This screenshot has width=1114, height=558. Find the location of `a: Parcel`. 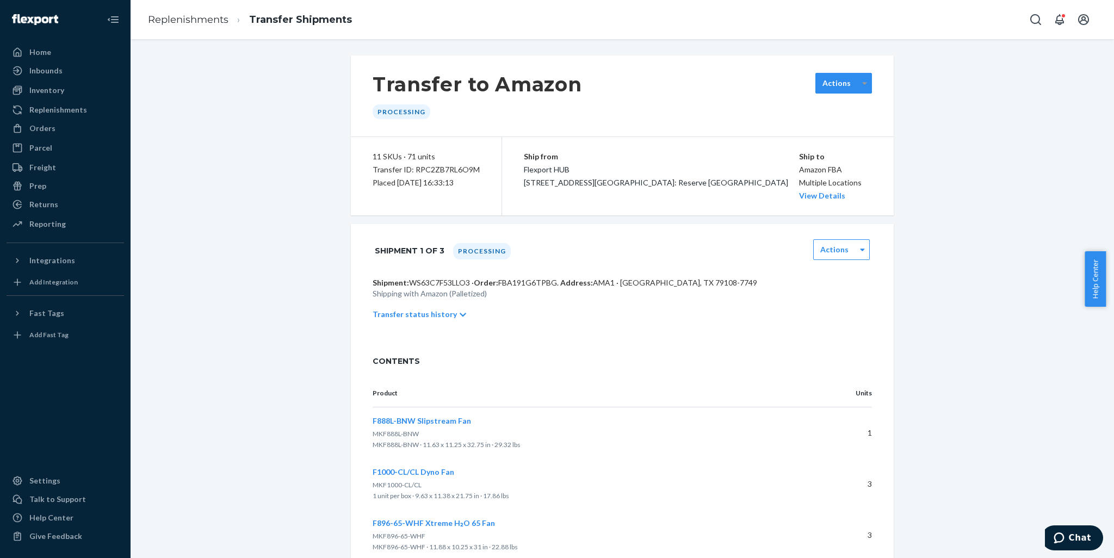

a: Parcel is located at coordinates (65, 148).